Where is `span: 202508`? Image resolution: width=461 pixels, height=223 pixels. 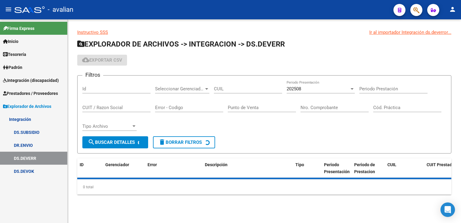 span: 202508 is located at coordinates (294, 89).